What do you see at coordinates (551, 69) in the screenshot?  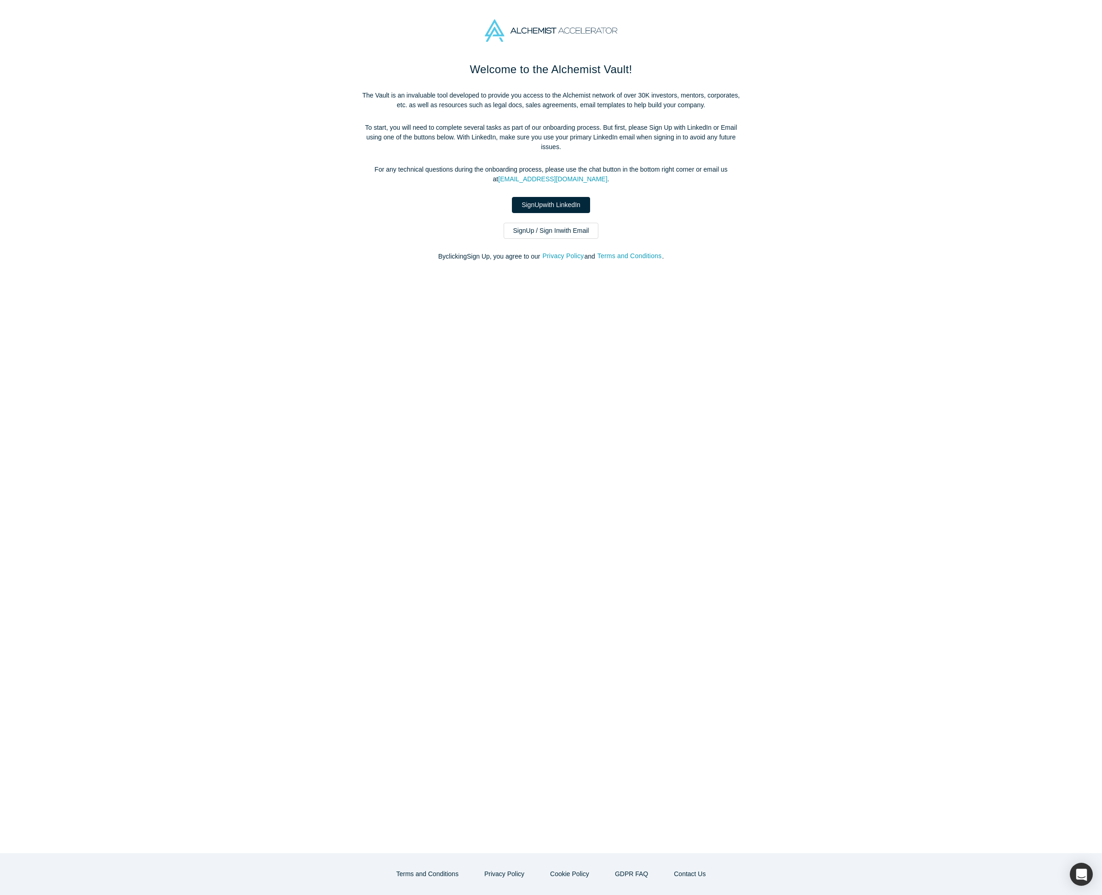 I see `h1: Welcome to the Alchemist Vault!` at bounding box center [551, 69].